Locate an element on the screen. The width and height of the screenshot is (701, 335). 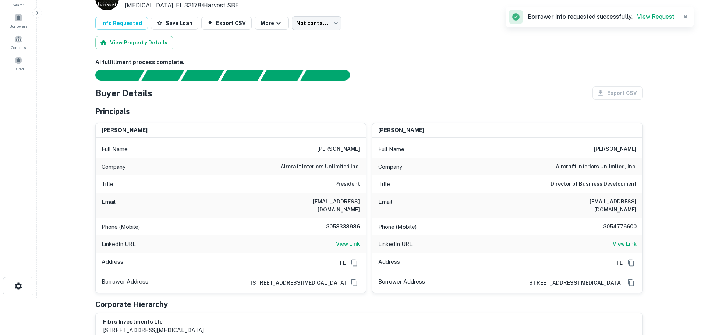
button: More is located at coordinates (272, 23).